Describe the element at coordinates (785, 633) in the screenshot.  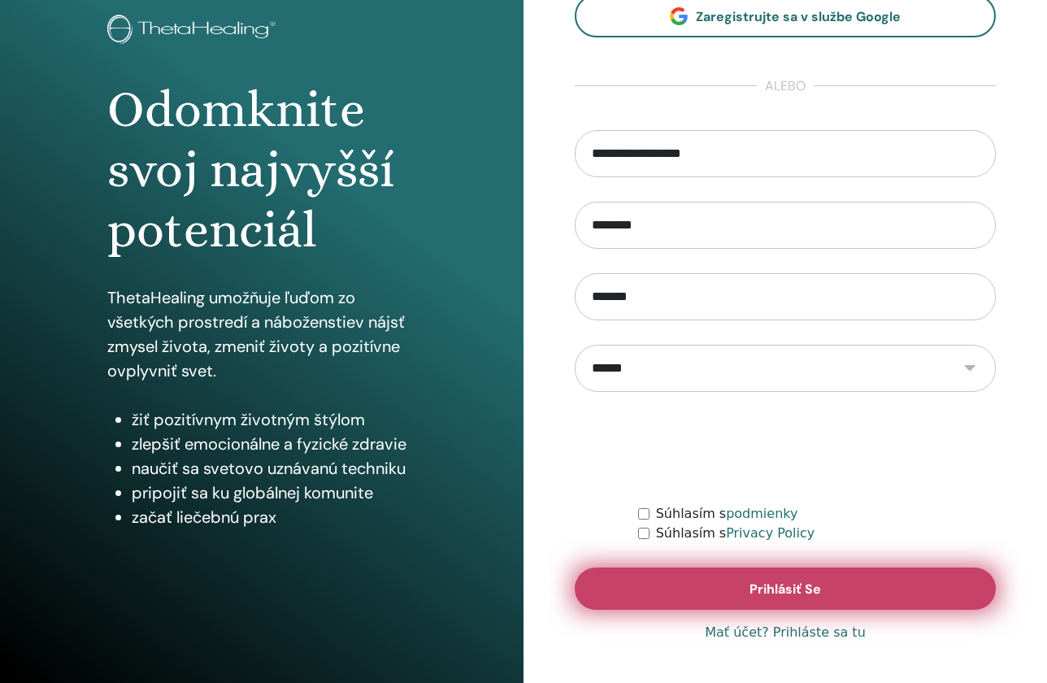
I see `a: Mať účet? Prihláste sa tu` at that location.